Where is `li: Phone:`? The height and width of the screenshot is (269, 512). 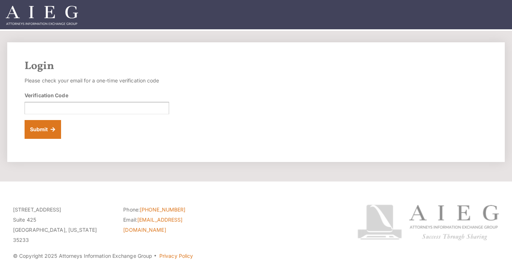 li: Phone: is located at coordinates (173, 210).